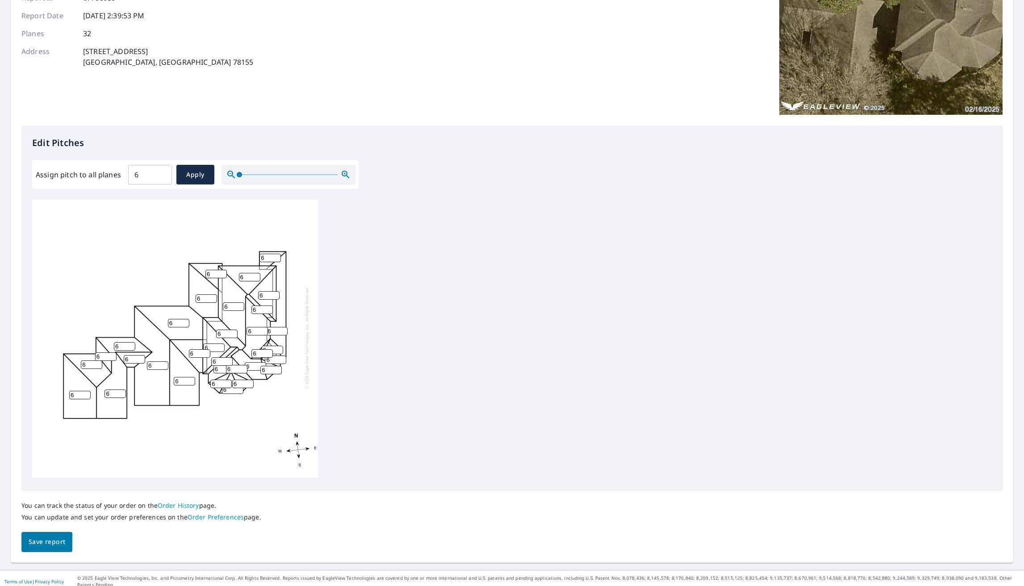 This screenshot has width=1024, height=586. I want to click on p: Report Date, so click(48, 16).